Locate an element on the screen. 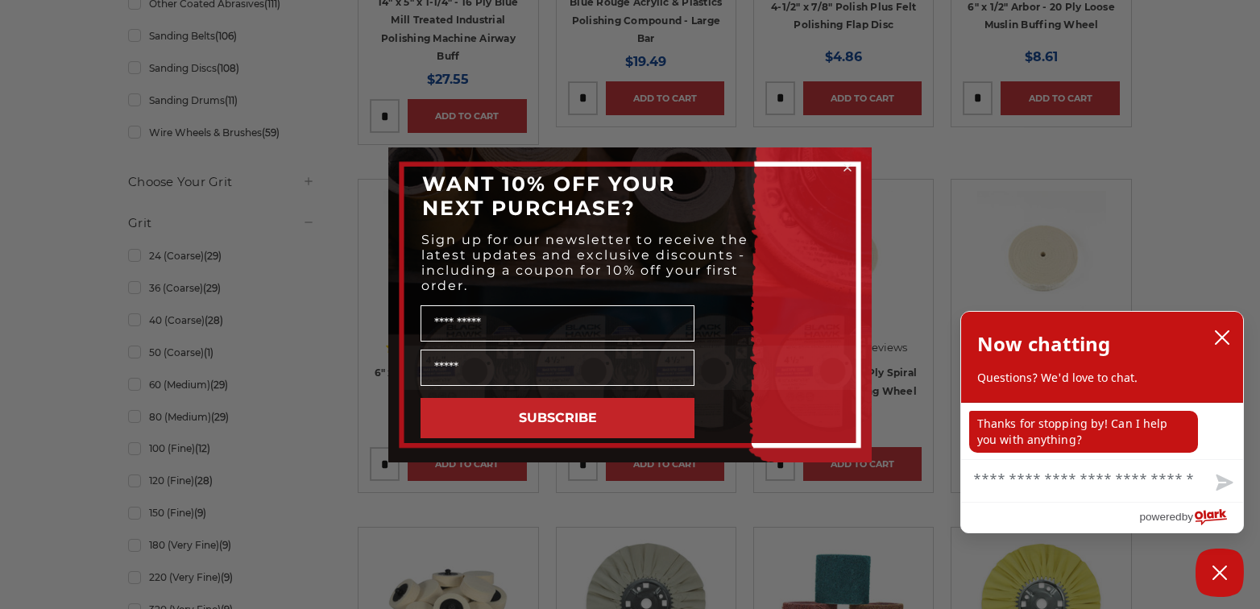 The image size is (1260, 609). button: Send message is located at coordinates (1223, 483).